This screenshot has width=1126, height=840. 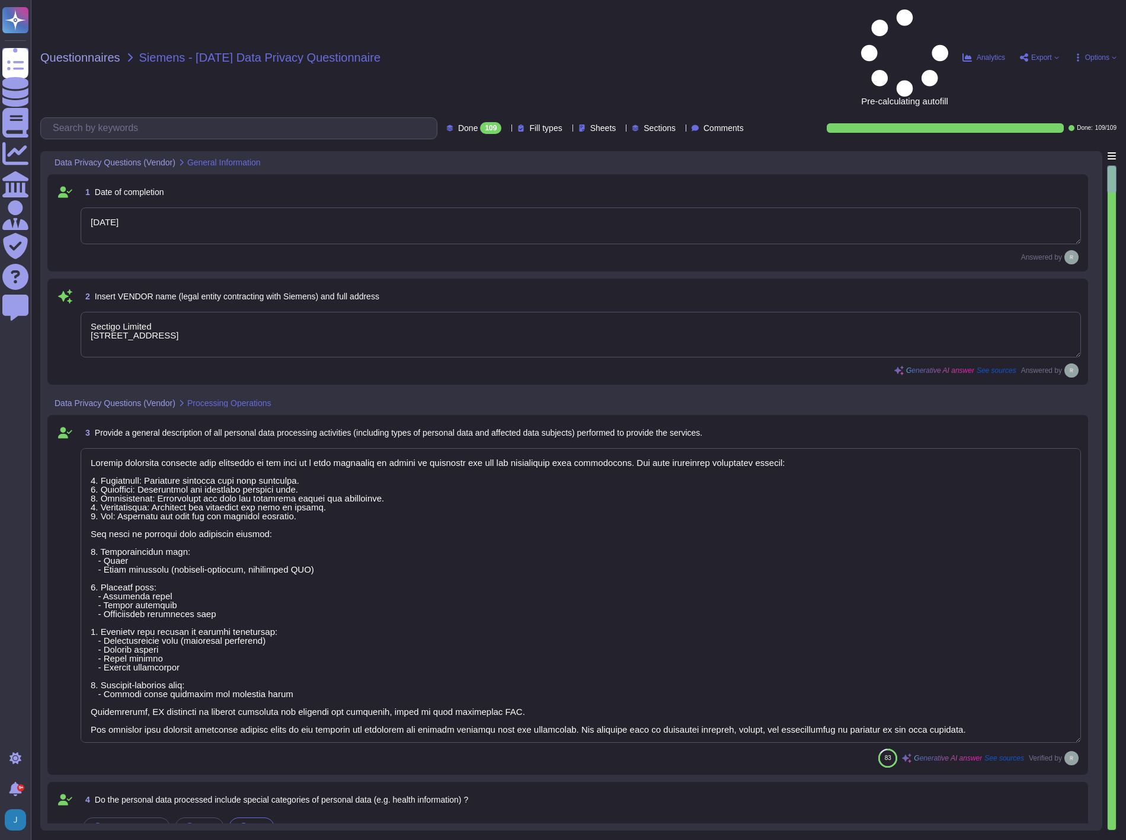 What do you see at coordinates (282, 800) in the screenshot?
I see `span: Do the personal data processed include special categories of personal data (e.g. health informati...` at bounding box center [282, 800].